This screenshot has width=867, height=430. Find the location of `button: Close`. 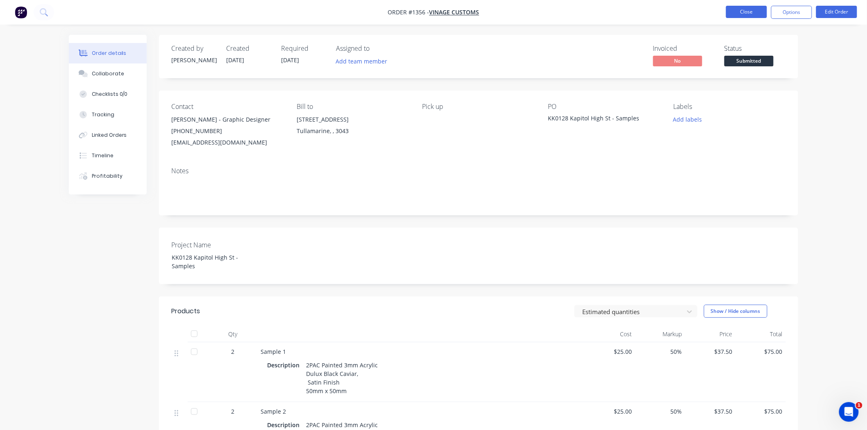

button: Close is located at coordinates (746, 12).